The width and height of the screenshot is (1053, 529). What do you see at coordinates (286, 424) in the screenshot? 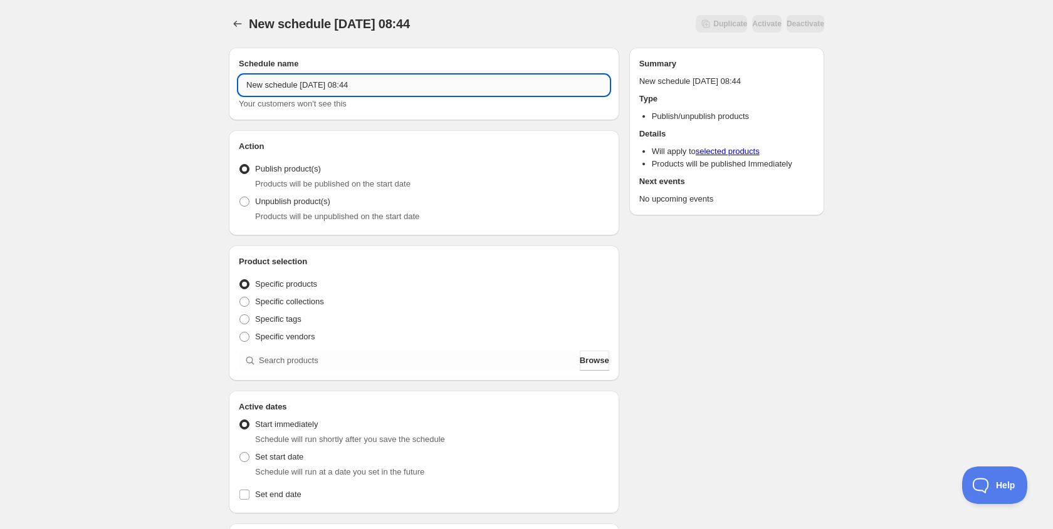
I see `span: Start immediately` at bounding box center [286, 424].